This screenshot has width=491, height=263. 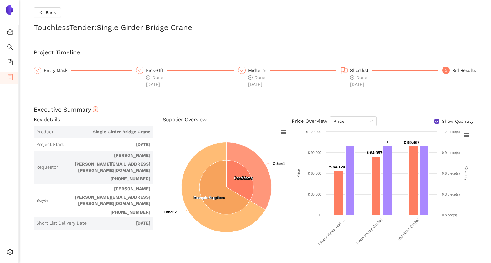 I want to click on span: Project Start, so click(x=50, y=145).